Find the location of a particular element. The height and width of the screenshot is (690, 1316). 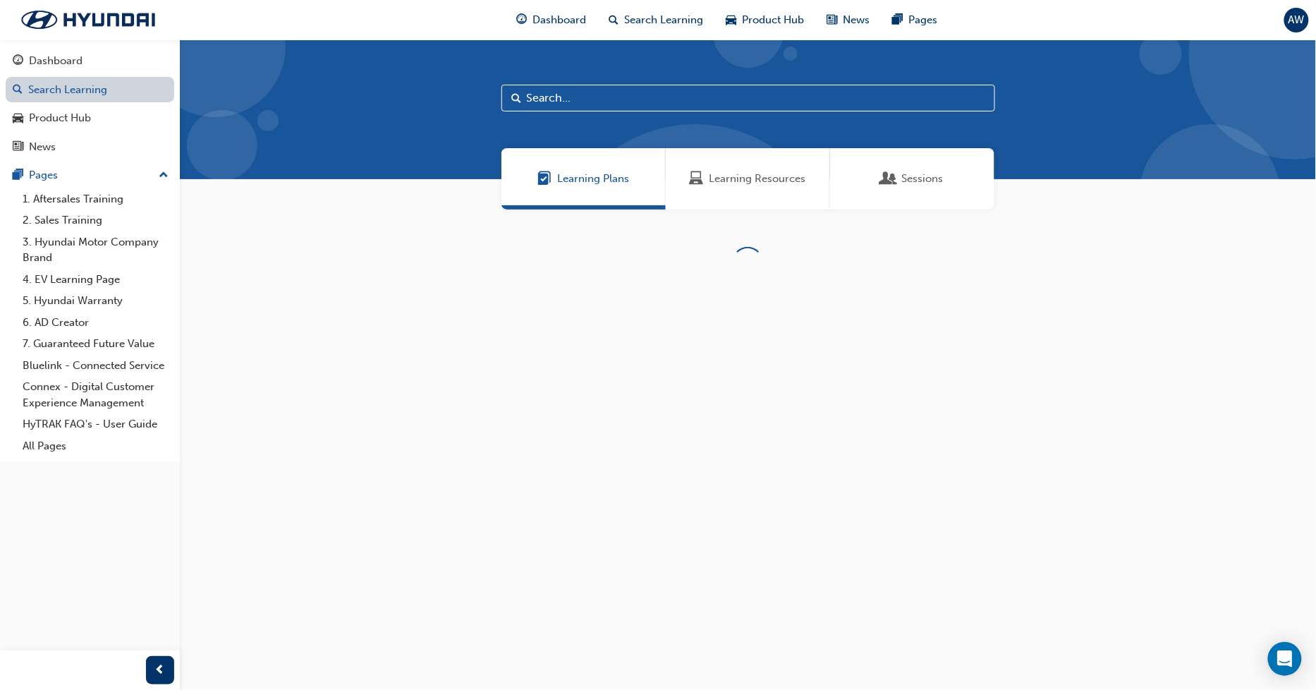

a: search-iconSearch Learning is located at coordinates (656, 20).